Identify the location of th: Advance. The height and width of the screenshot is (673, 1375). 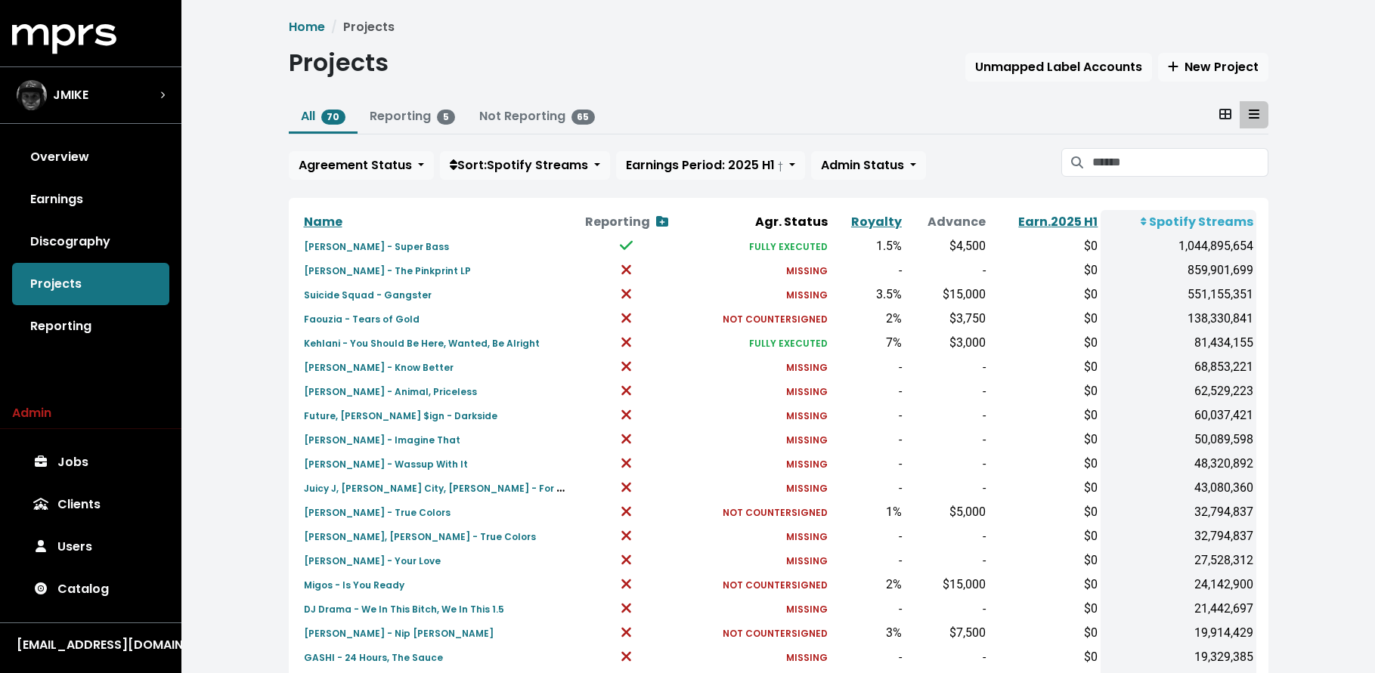
(946, 222).